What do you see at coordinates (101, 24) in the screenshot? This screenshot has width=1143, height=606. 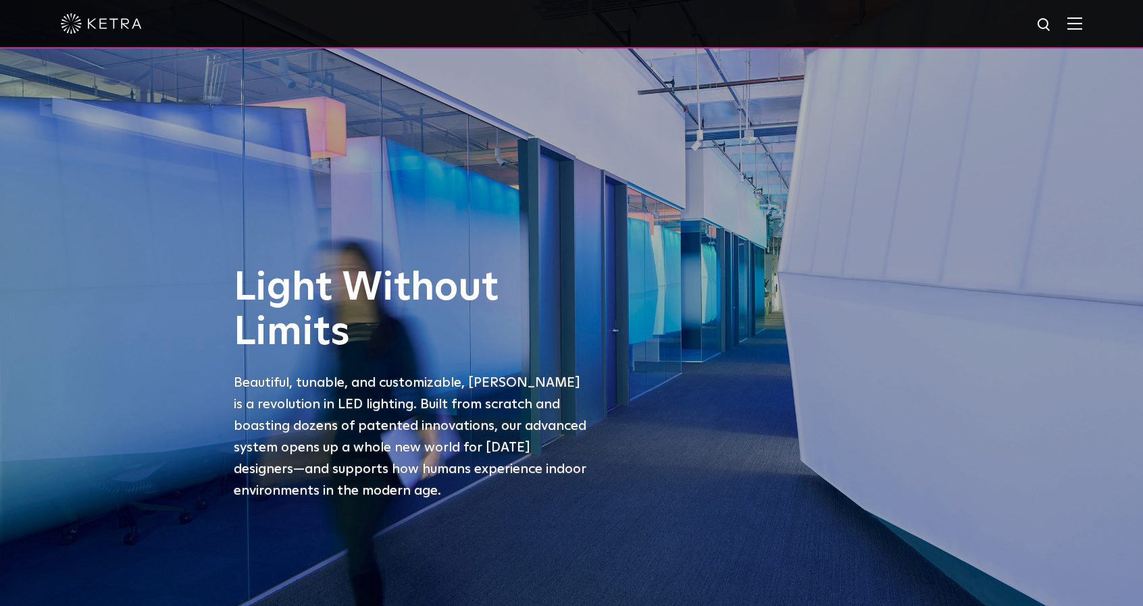 I see `img: ketra-logo-2019-white` at bounding box center [101, 24].